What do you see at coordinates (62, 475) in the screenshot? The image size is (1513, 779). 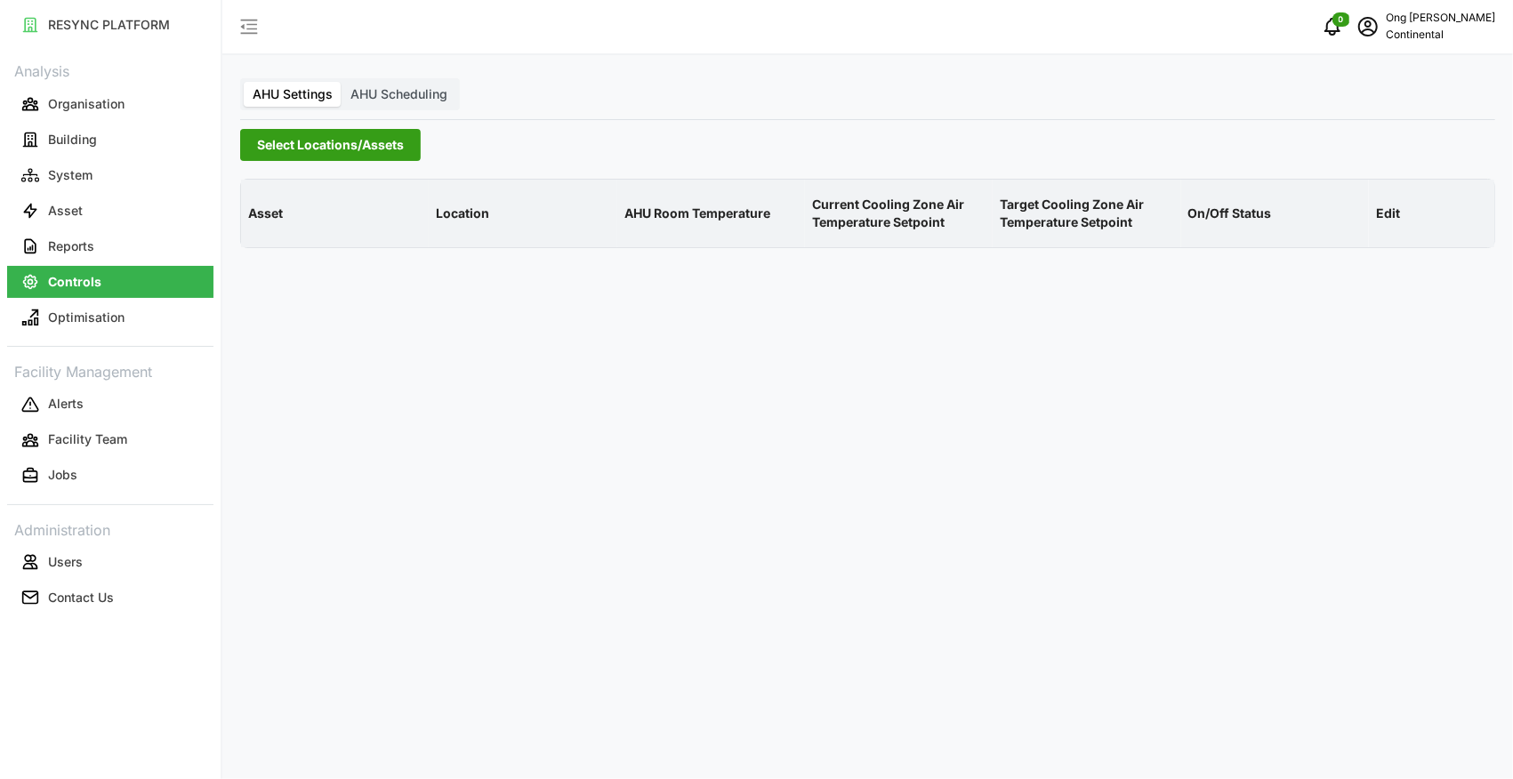 I see `p: Jobs` at bounding box center [62, 475].